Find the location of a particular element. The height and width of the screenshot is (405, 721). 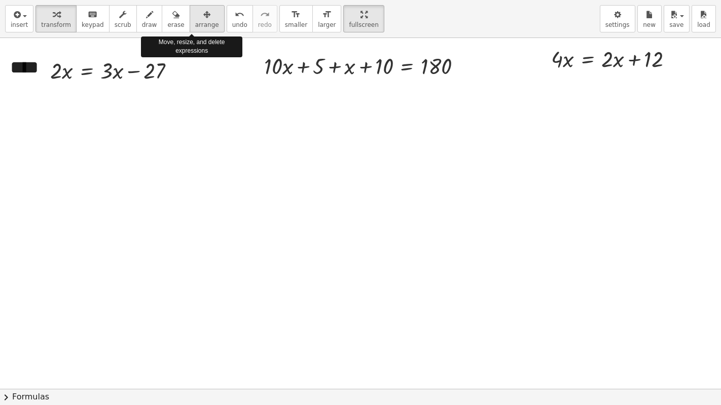

button: arrange is located at coordinates (207, 19).